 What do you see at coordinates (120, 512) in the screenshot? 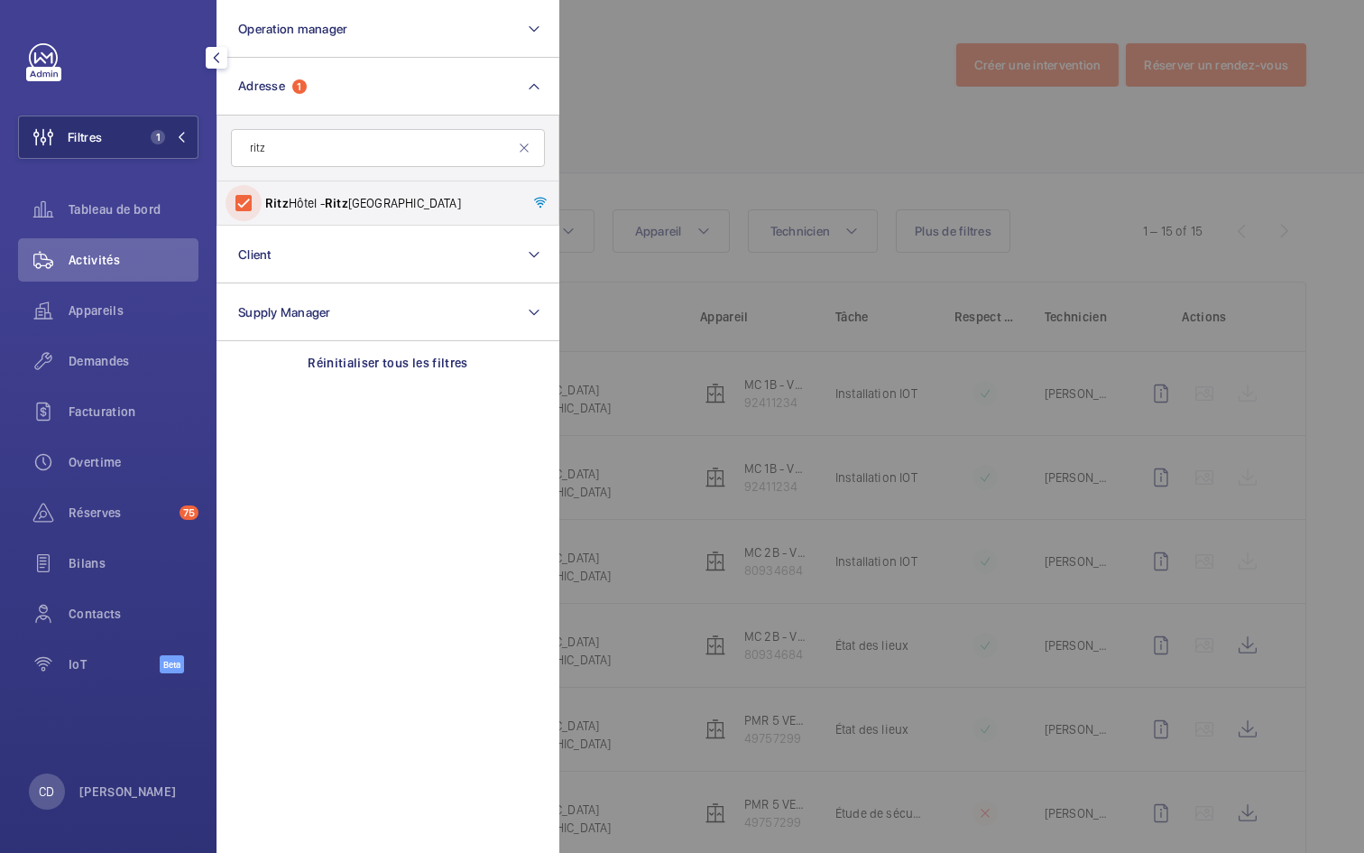
I see `span: Réserves` at bounding box center [120, 512].